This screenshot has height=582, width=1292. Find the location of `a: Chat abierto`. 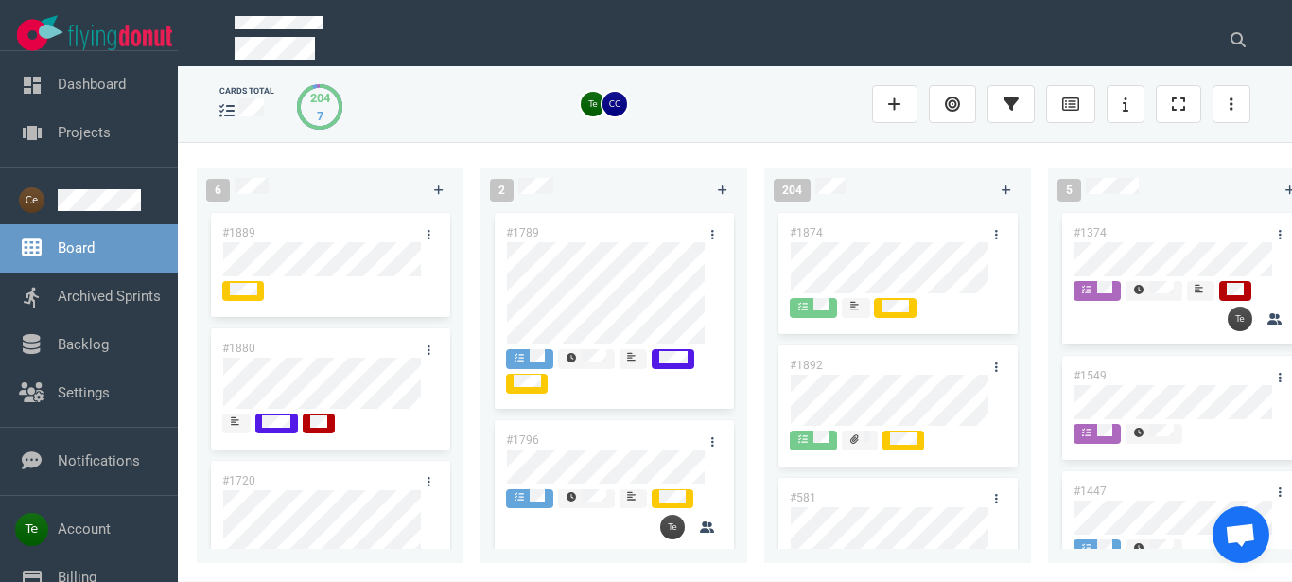

a: Chat abierto is located at coordinates (1241, 534).